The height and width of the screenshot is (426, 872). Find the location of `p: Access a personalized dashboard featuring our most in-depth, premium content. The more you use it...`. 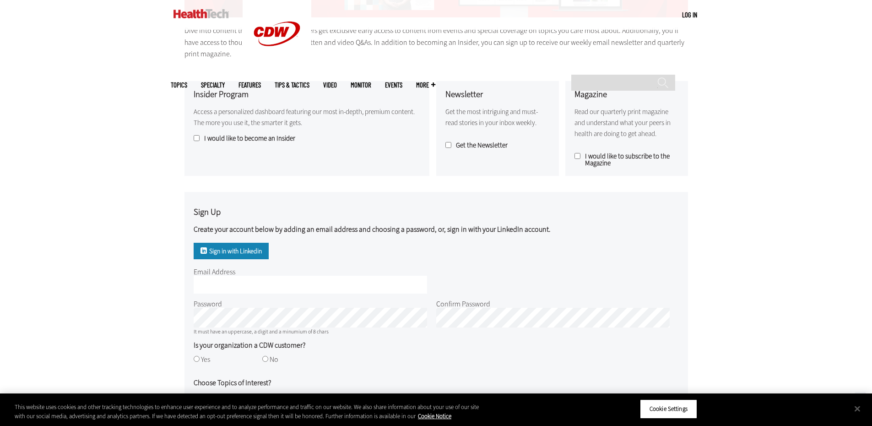

p: Access a personalized dashboard featuring our most in-depth, premium content. The more you use it... is located at coordinates (307, 117).